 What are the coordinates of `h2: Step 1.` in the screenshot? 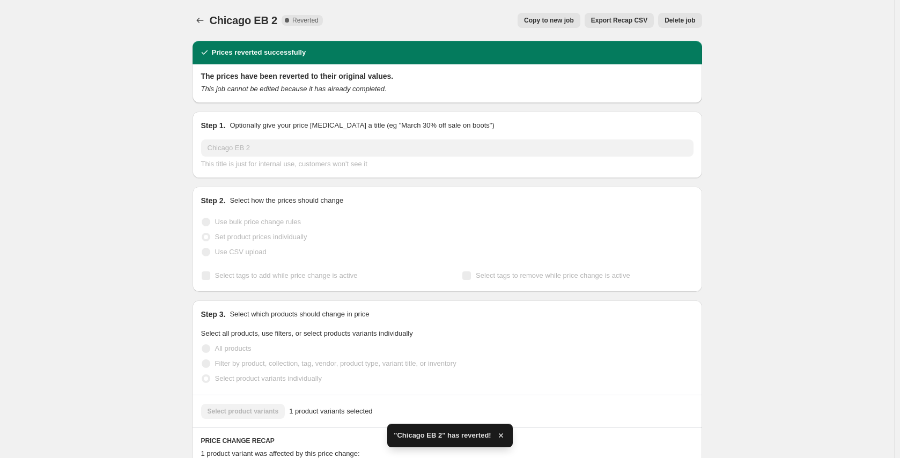 It's located at (213, 126).